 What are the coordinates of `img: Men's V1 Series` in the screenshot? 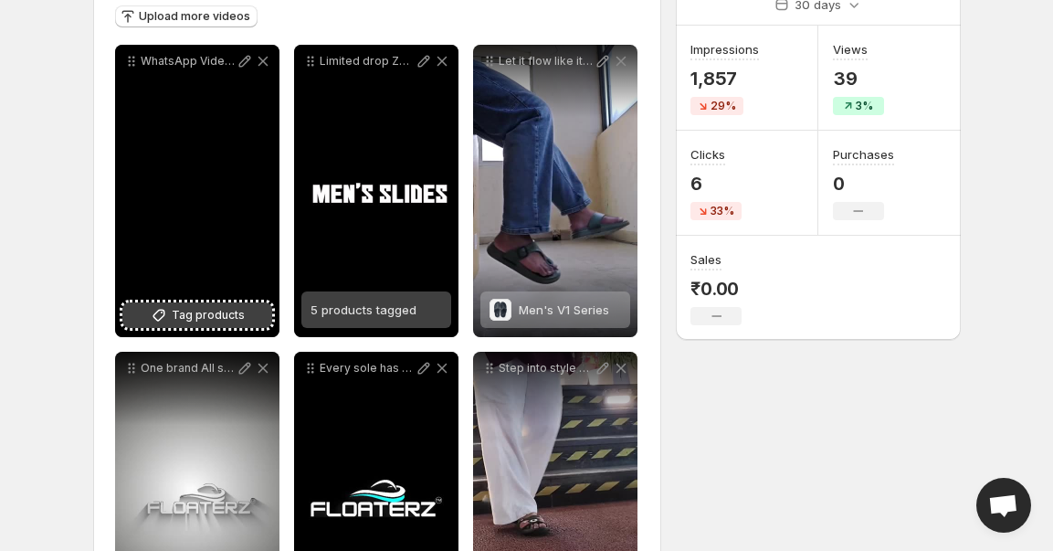 It's located at (500, 310).